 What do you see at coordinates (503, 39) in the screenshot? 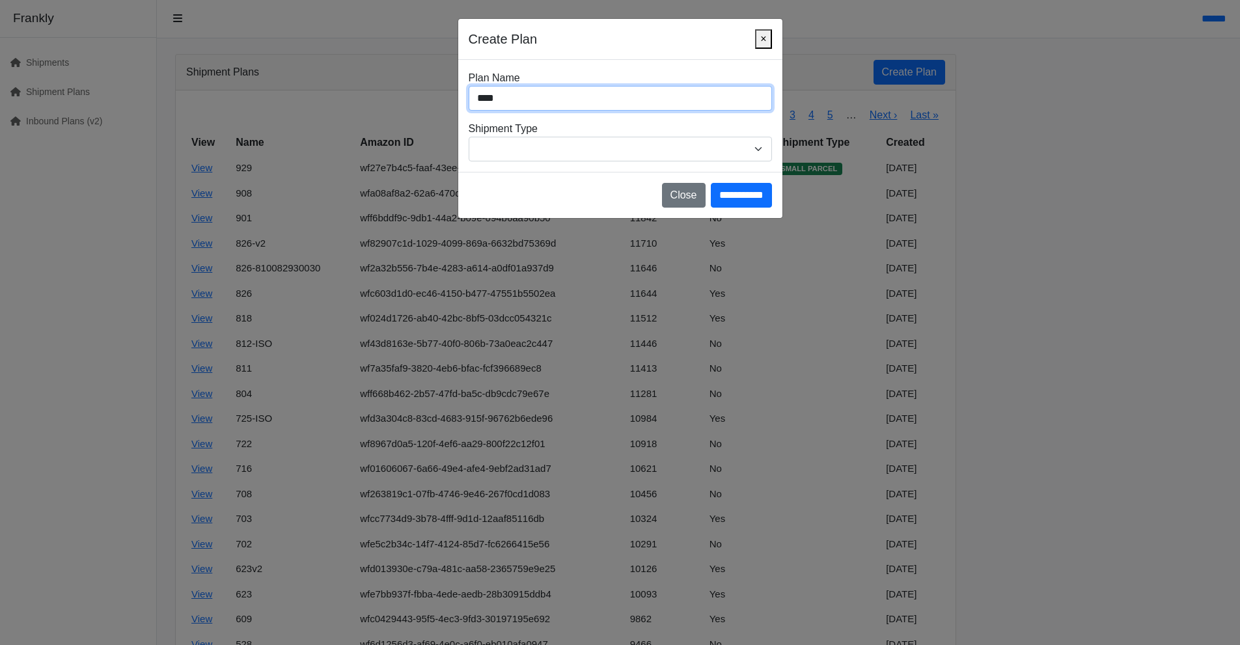
I see `h5: Create Plan` at bounding box center [503, 39].